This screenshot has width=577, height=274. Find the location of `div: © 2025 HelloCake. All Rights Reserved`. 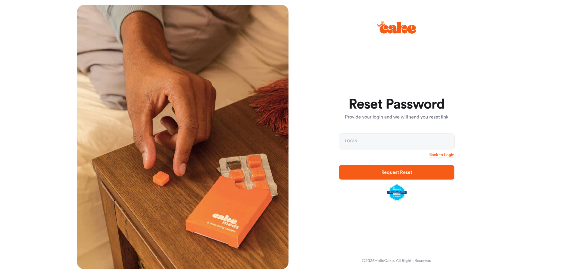

div: © 2025 HelloCake. All Rights Reserved is located at coordinates (396, 260).